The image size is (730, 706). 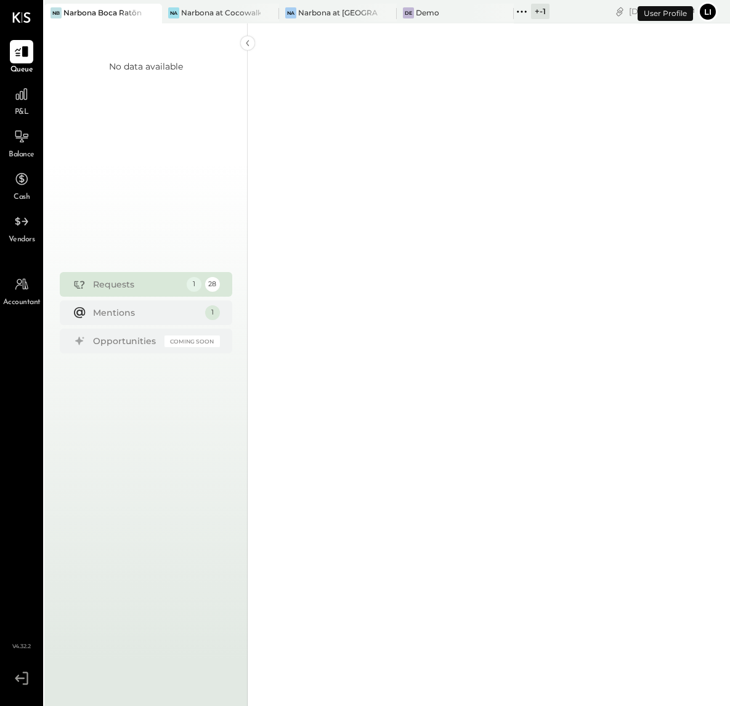 I want to click on div: User Profile, so click(x=665, y=14).